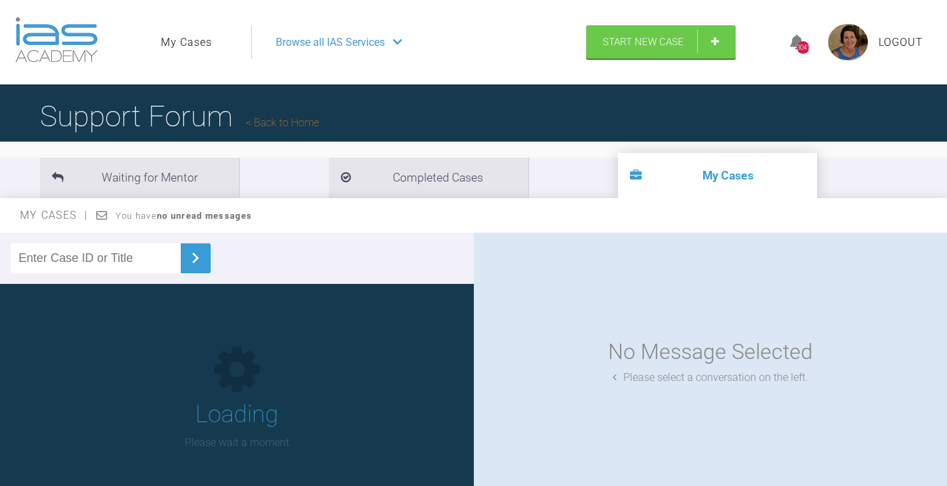 The width and height of the screenshot is (947, 486). What do you see at coordinates (710, 377) in the screenshot?
I see `div: Please select a conversation on the left.` at bounding box center [710, 377].